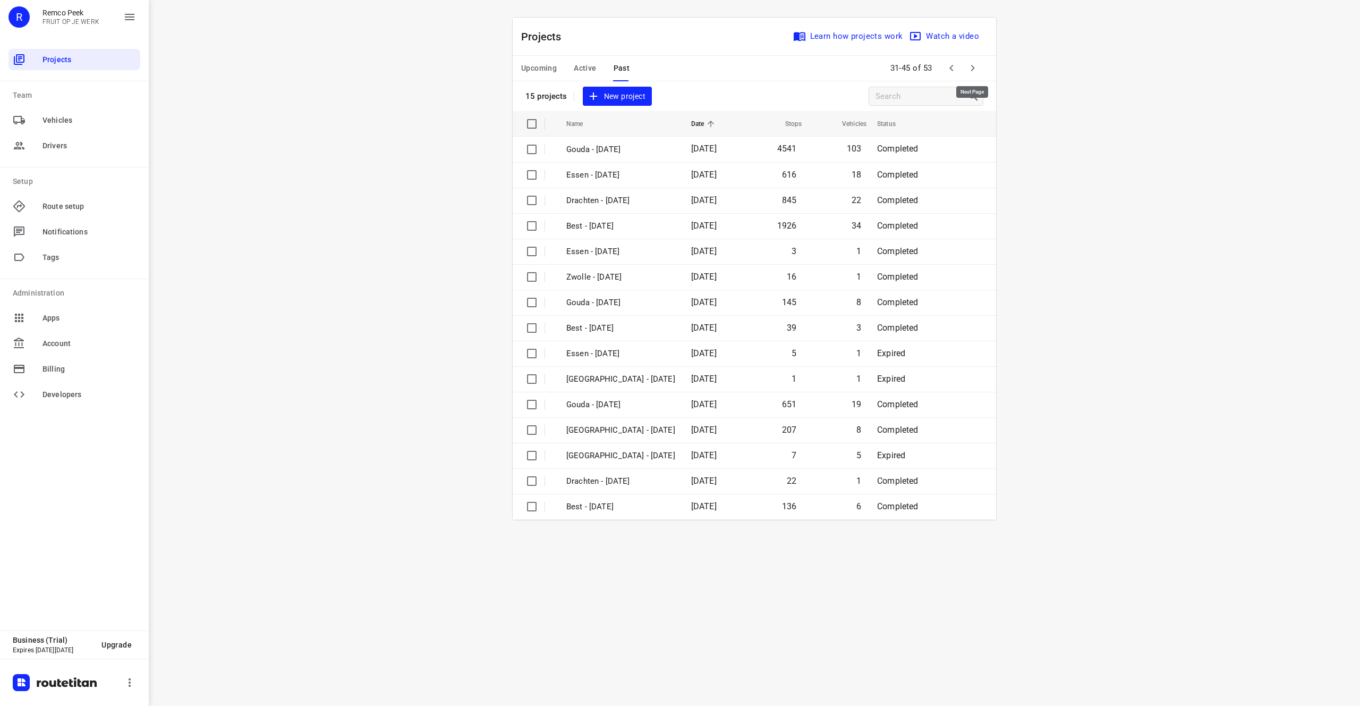  I want to click on span: 145, so click(790, 302).